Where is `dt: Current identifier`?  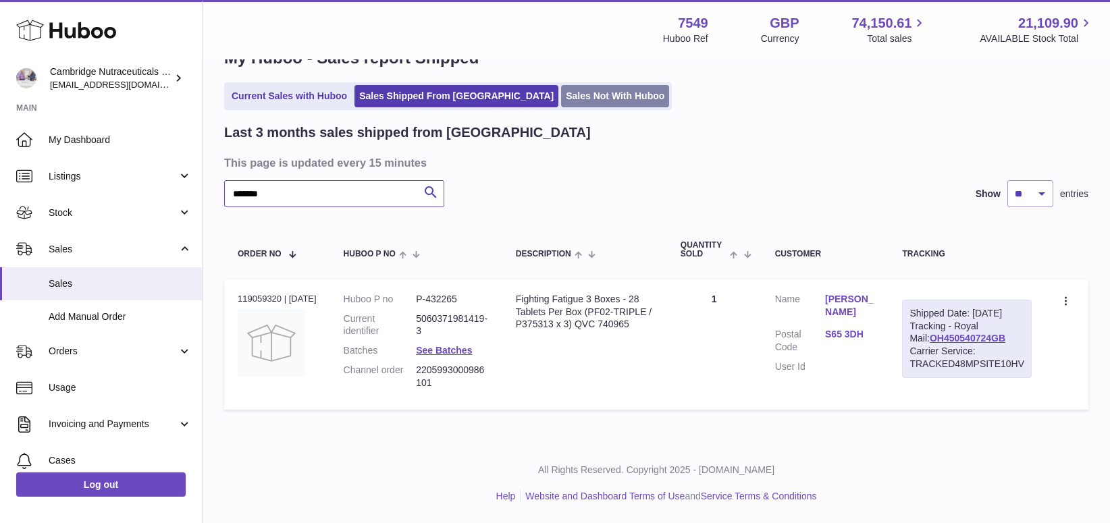
dt: Current identifier is located at coordinates (380, 325).